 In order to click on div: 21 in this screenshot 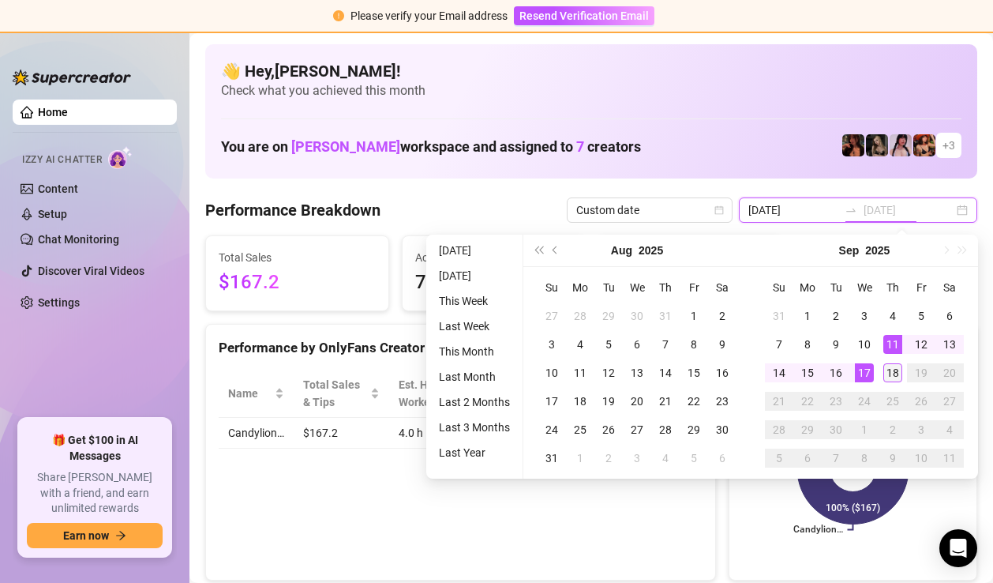, I will do `click(665, 401)`.